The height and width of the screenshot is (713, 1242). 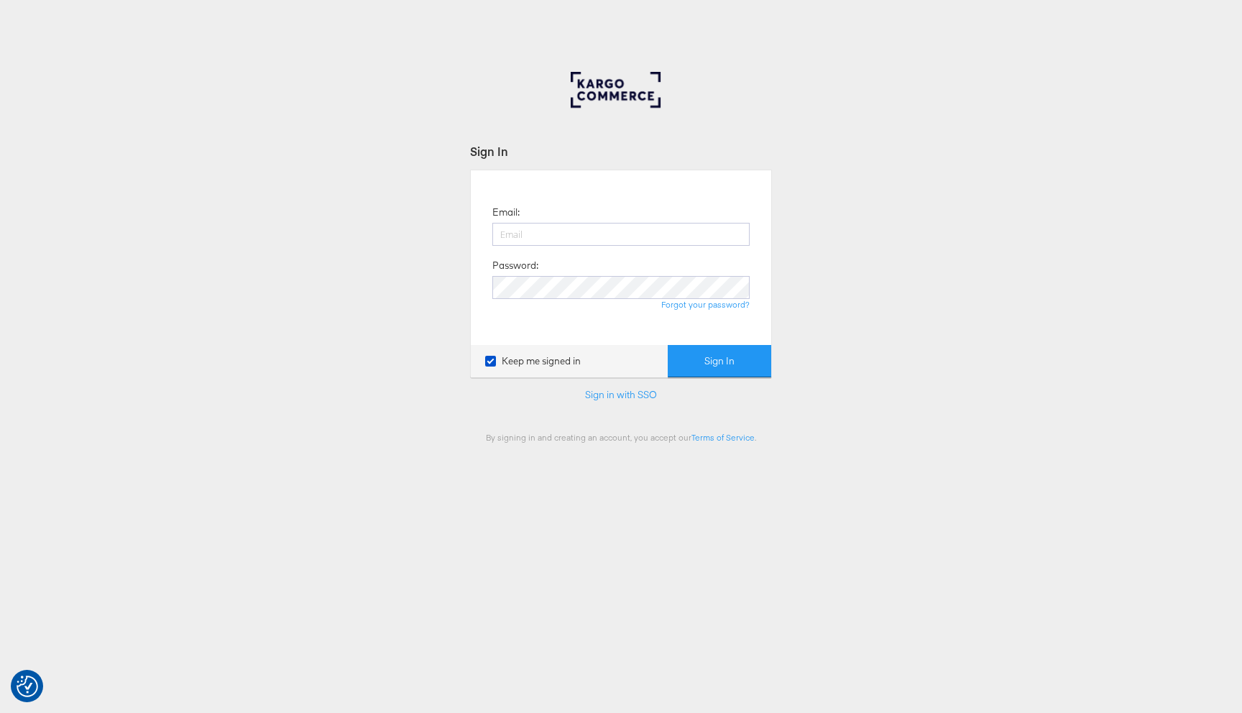 What do you see at coordinates (515, 265) in the screenshot?
I see `label: Password:` at bounding box center [515, 265].